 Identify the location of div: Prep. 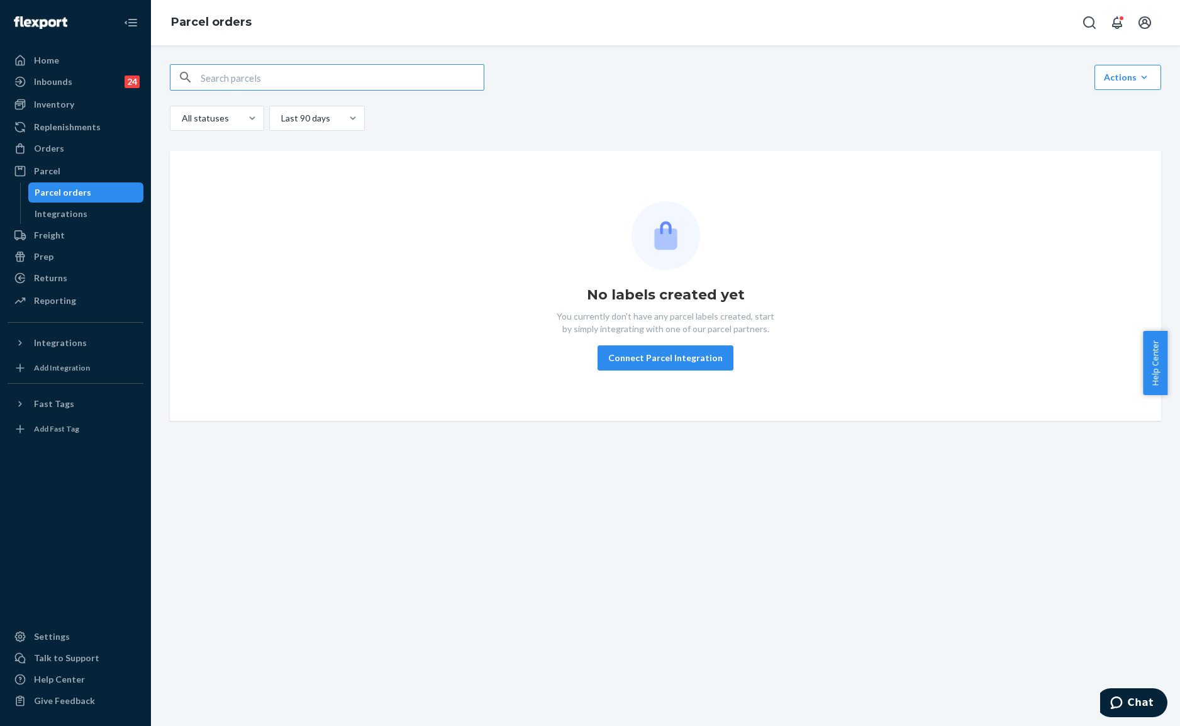
(43, 257).